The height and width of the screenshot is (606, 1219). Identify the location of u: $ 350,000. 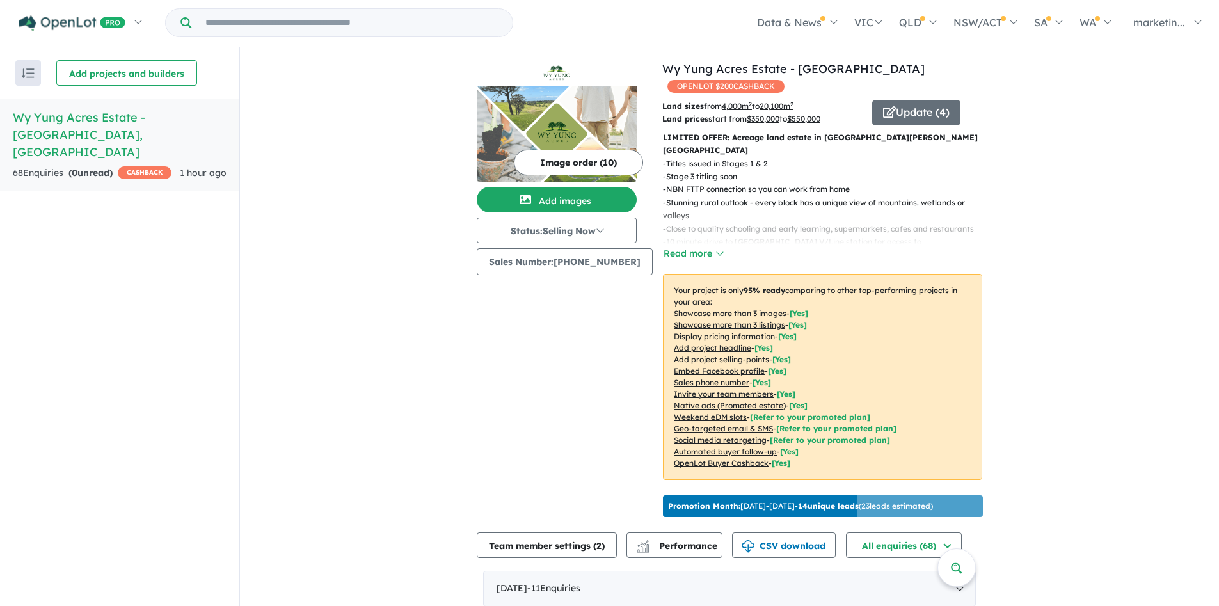
(763, 118).